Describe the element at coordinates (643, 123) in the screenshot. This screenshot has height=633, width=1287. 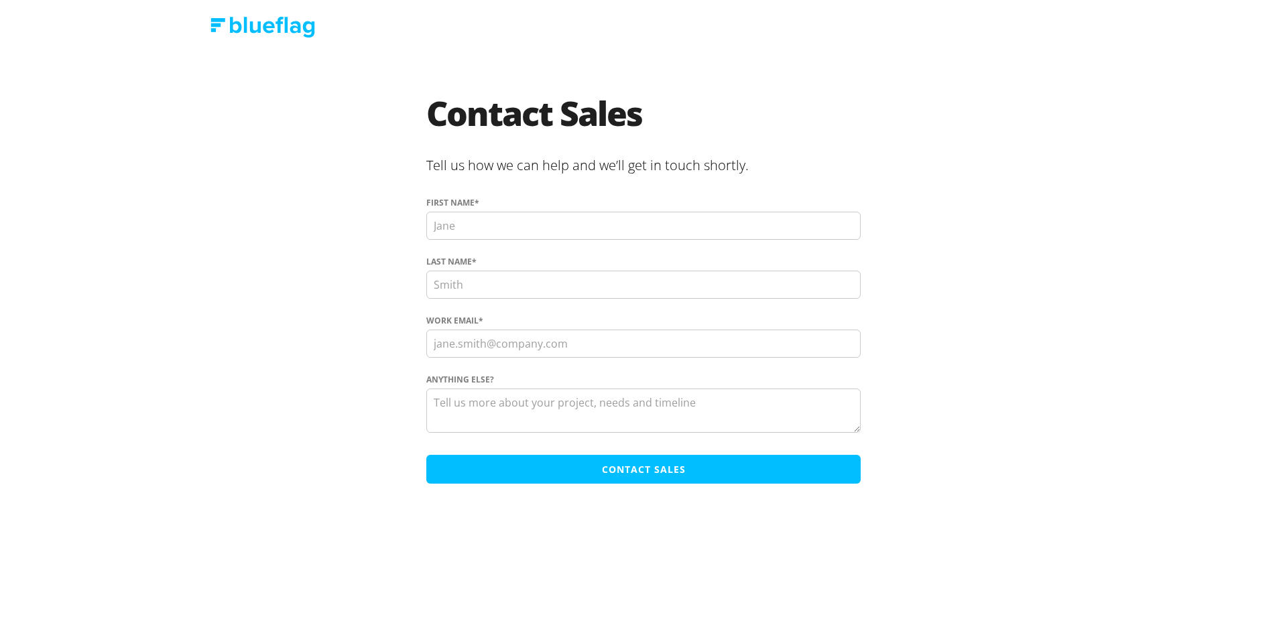
I see `h1: Contact Sales` at that location.